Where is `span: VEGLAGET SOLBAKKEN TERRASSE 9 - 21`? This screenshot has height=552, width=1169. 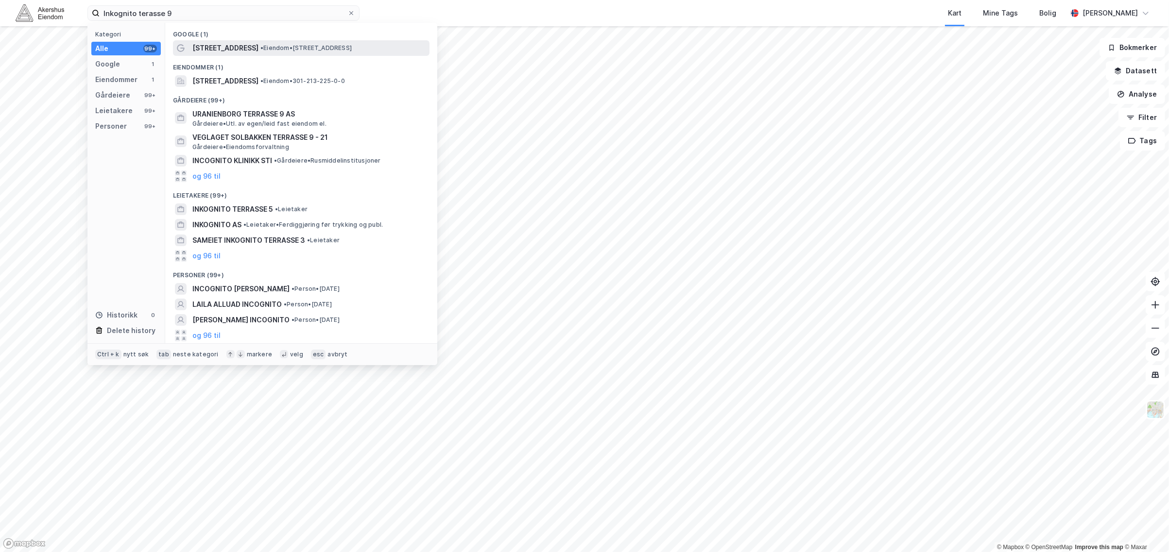
span: VEGLAGET SOLBAKKEN TERRASSE 9 - 21 is located at coordinates (309, 137).